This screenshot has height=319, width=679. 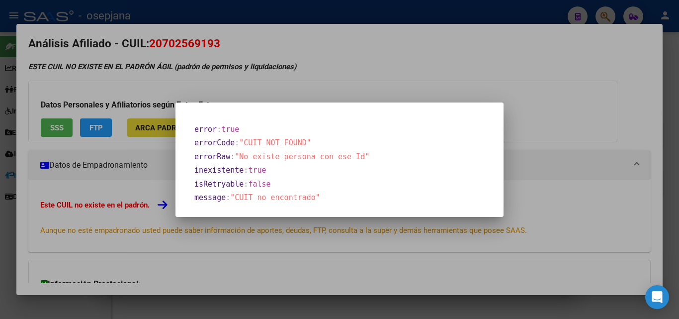 What do you see at coordinates (219, 170) in the screenshot?
I see `span: inexistente` at bounding box center [219, 170].